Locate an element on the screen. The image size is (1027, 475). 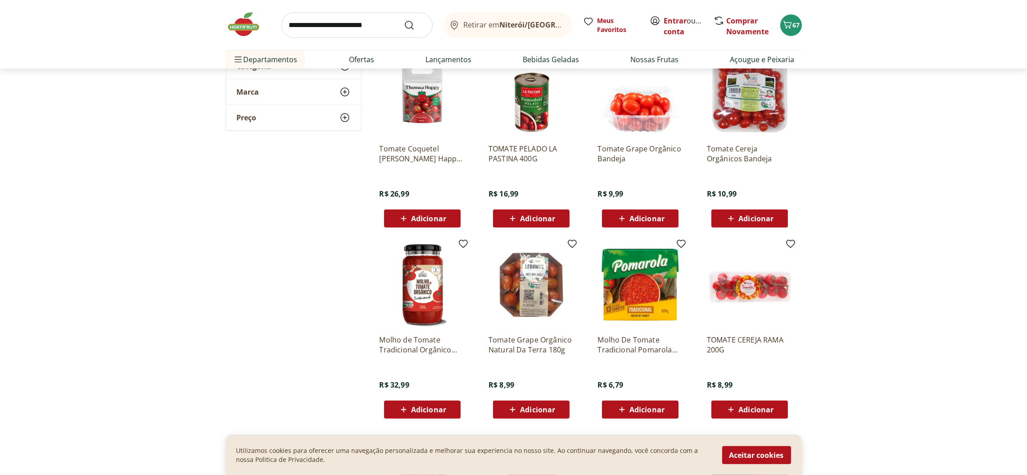
img: Tomate Grape Orgânico Natural Da Terra 180g is located at coordinates (531, 285).